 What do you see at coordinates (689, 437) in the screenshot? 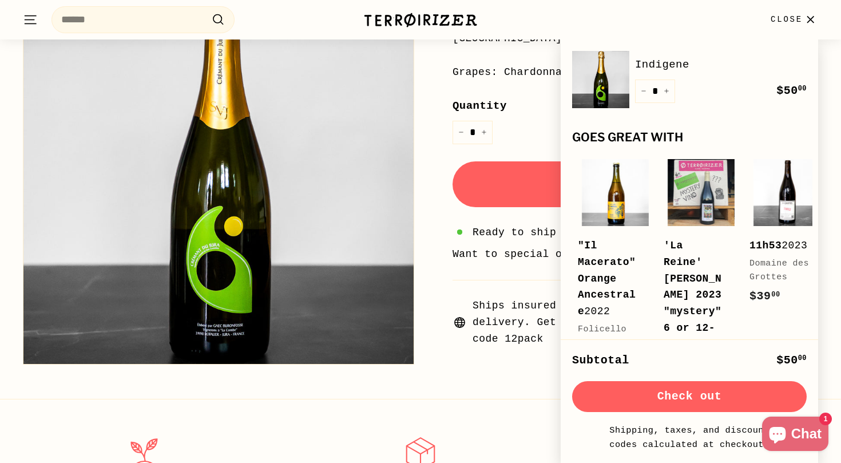
I see `small: Shipping, taxes, and discount codes calculated at checkout.` at bounding box center [689, 437].